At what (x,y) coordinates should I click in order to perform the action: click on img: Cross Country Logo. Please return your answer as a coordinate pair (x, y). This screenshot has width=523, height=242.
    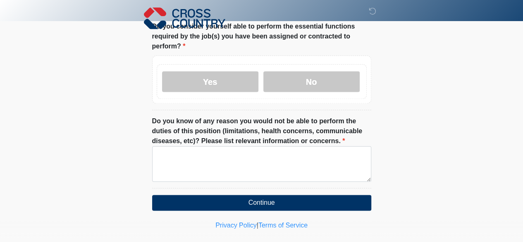
    Looking at the image, I should click on (185, 18).